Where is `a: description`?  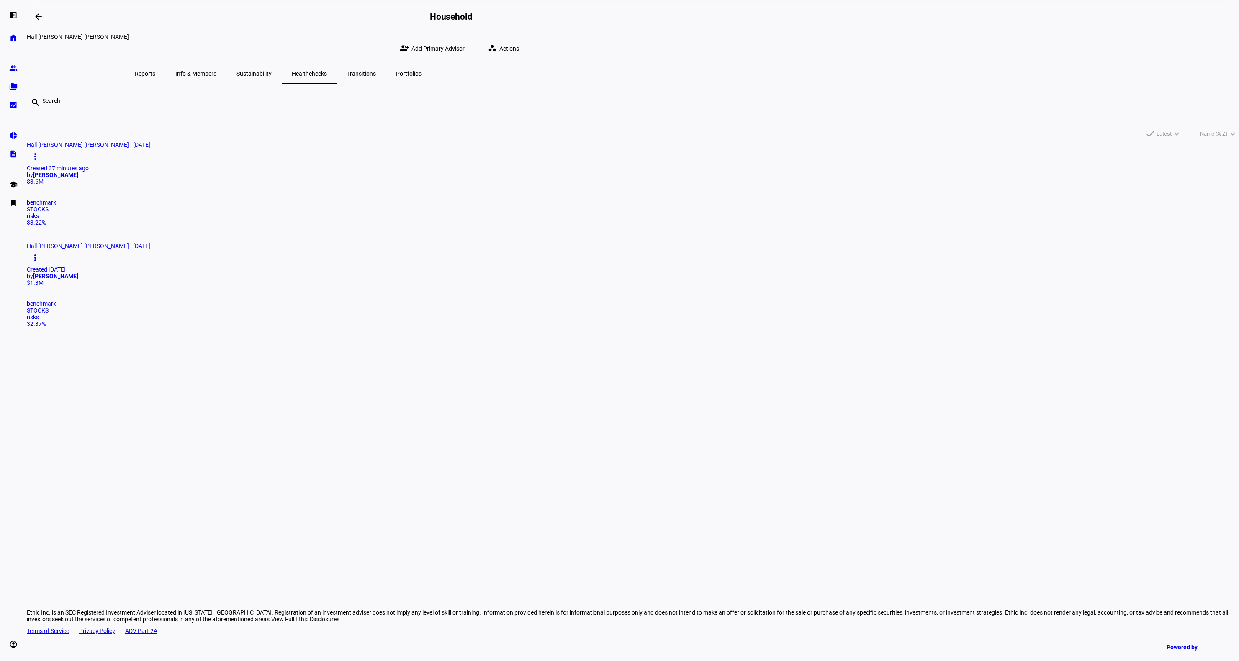
a: description is located at coordinates (13, 154).